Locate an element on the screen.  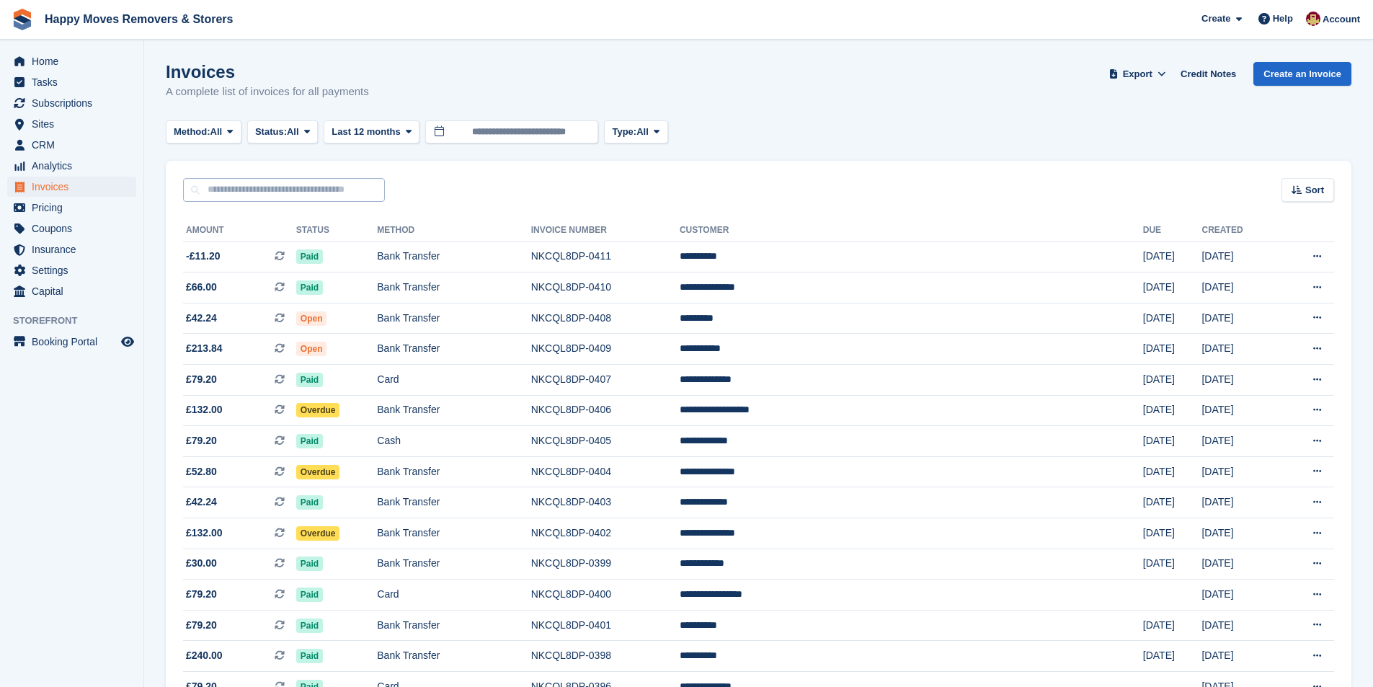
button: Status: All is located at coordinates (283, 132).